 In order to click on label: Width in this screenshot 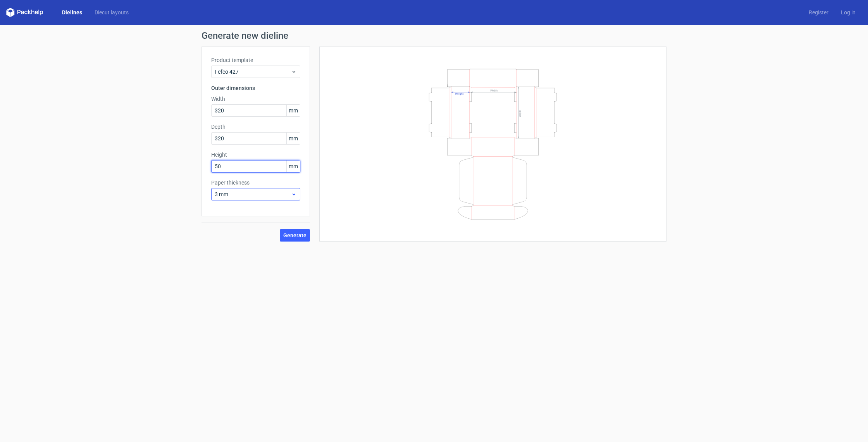, I will do `click(256, 99)`.